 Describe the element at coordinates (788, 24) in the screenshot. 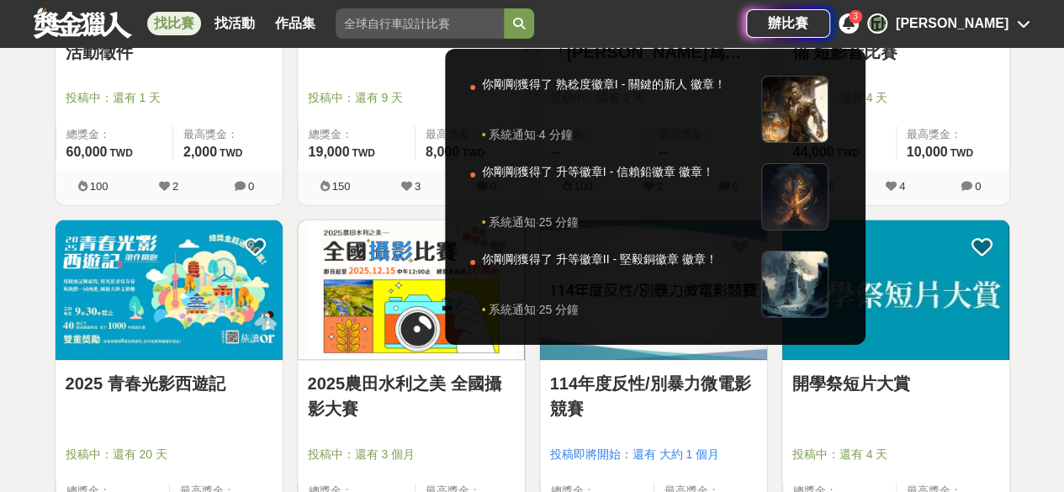

I see `div: 辦比賽` at that location.